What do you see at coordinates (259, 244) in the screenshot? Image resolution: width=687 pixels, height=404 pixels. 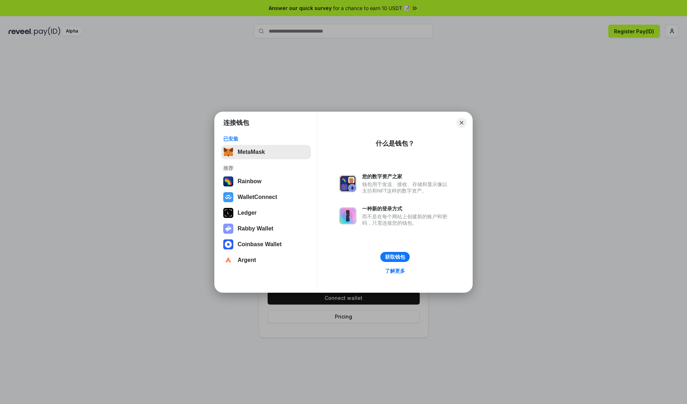 I see `div: Coinbase Wallet` at bounding box center [259, 244].